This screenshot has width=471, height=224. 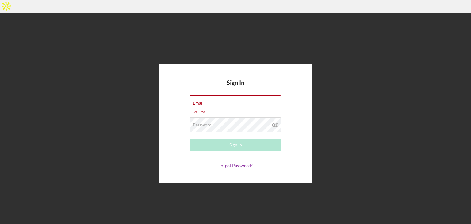 What do you see at coordinates (235, 165) in the screenshot?
I see `a: Forgot Password?` at bounding box center [235, 165].